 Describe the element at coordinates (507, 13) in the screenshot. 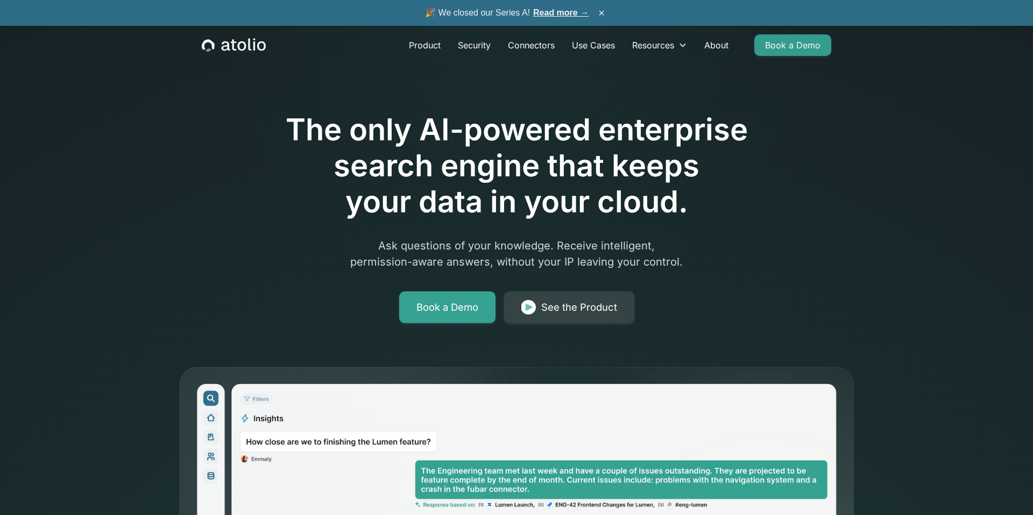

I see `span: 🎉 We closed our Series A!` at that location.